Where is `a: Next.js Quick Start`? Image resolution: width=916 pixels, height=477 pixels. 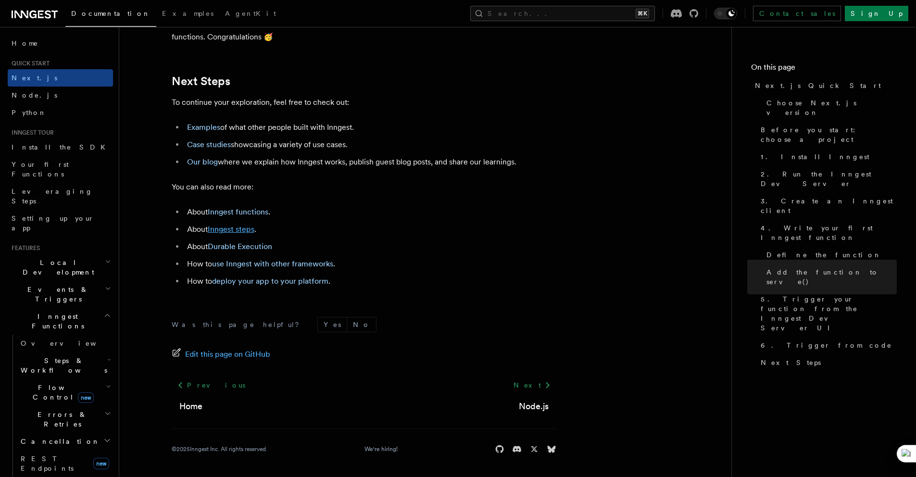
a: Next.js Quick Start is located at coordinates (824, 86).